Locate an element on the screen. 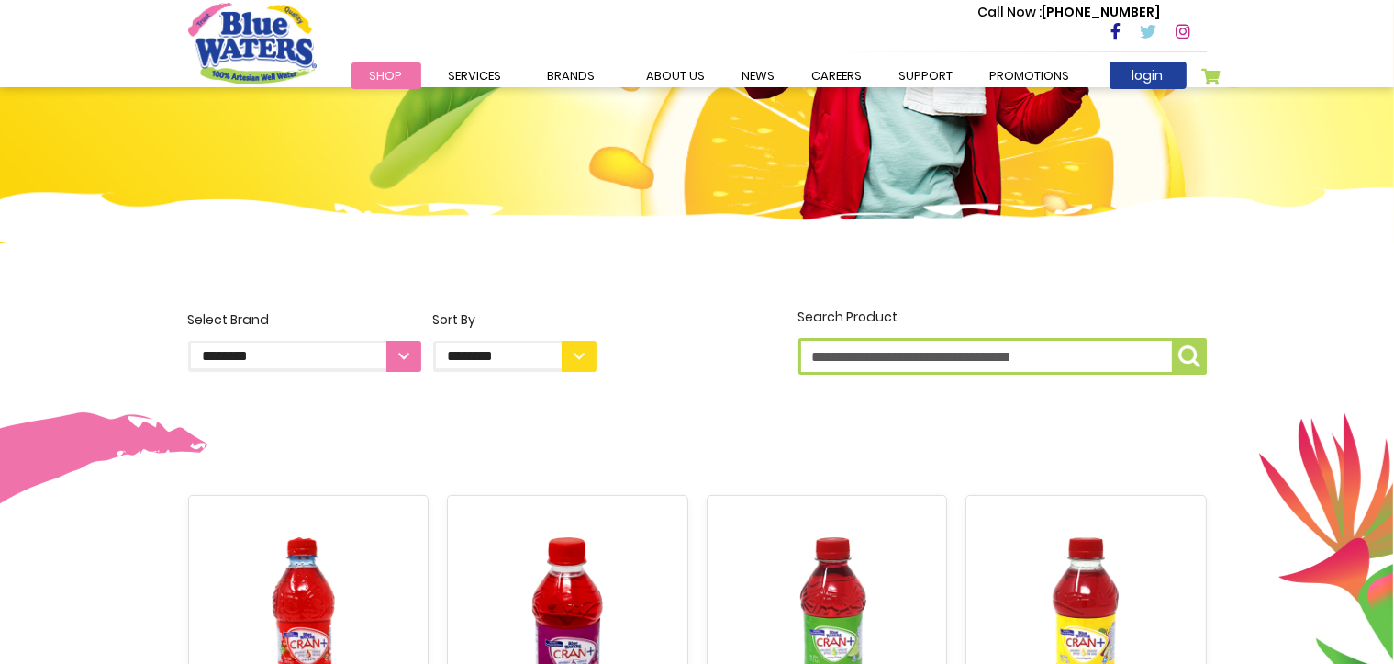 This screenshot has width=1394, height=664. button: Search Product is located at coordinates (1190, 356).